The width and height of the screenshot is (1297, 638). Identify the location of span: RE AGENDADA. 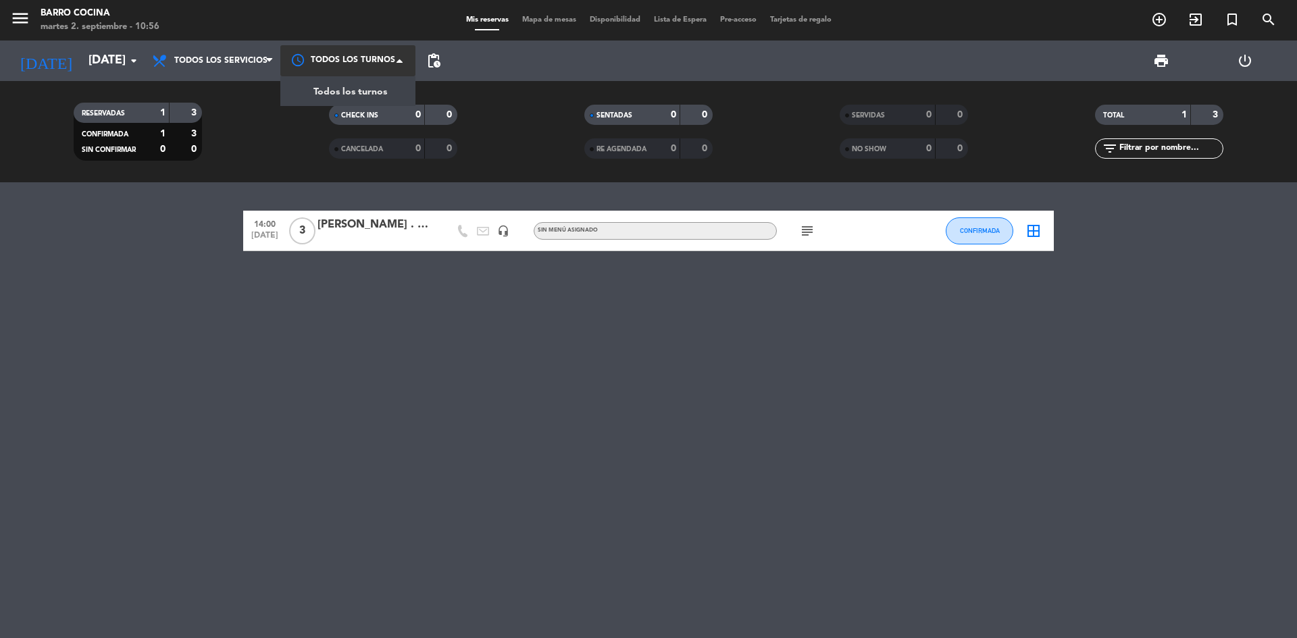
(621, 149).